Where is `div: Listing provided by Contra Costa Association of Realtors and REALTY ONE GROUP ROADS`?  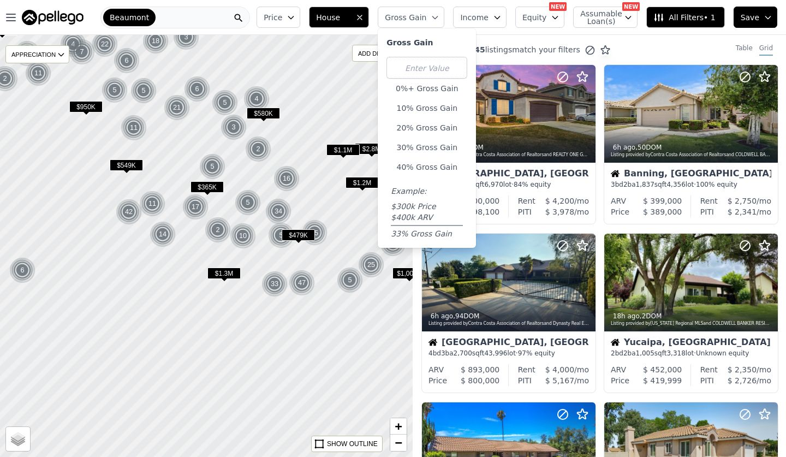 div: Listing provided by Contra Costa Association of Realtors and REALTY ONE GROUP ROADS is located at coordinates (509, 155).